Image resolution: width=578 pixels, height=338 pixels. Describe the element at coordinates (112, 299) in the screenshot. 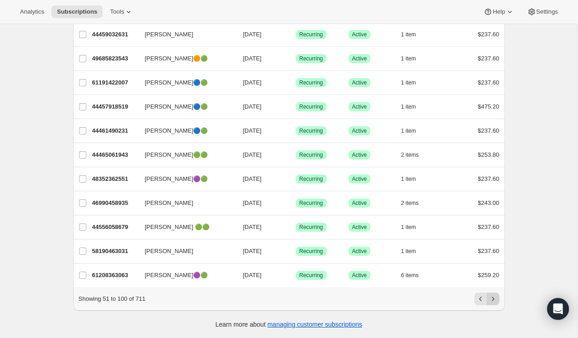

I see `p: Showing 51 to 100 of 711` at that location.